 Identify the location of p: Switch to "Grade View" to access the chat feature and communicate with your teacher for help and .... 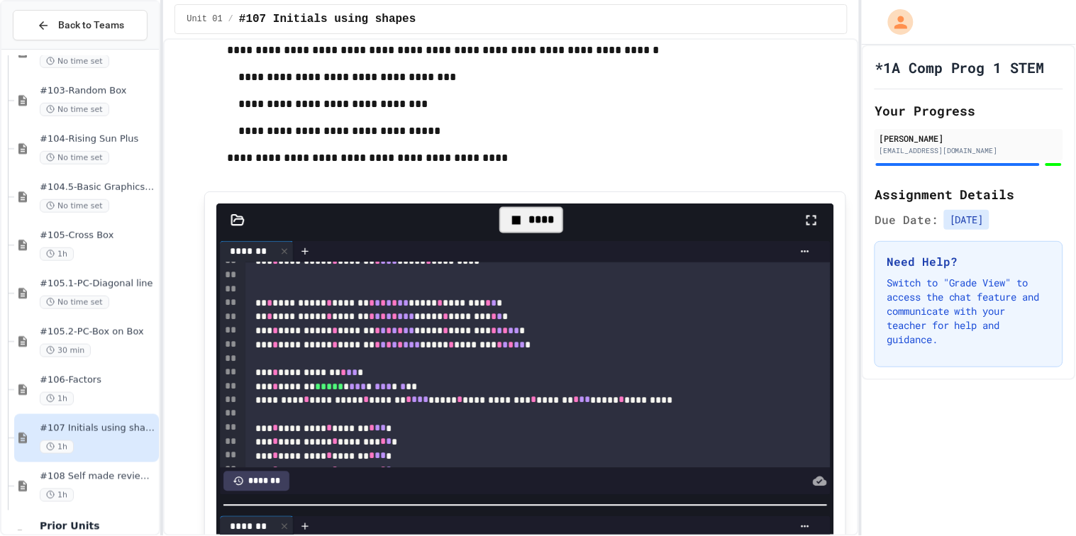
(969, 311).